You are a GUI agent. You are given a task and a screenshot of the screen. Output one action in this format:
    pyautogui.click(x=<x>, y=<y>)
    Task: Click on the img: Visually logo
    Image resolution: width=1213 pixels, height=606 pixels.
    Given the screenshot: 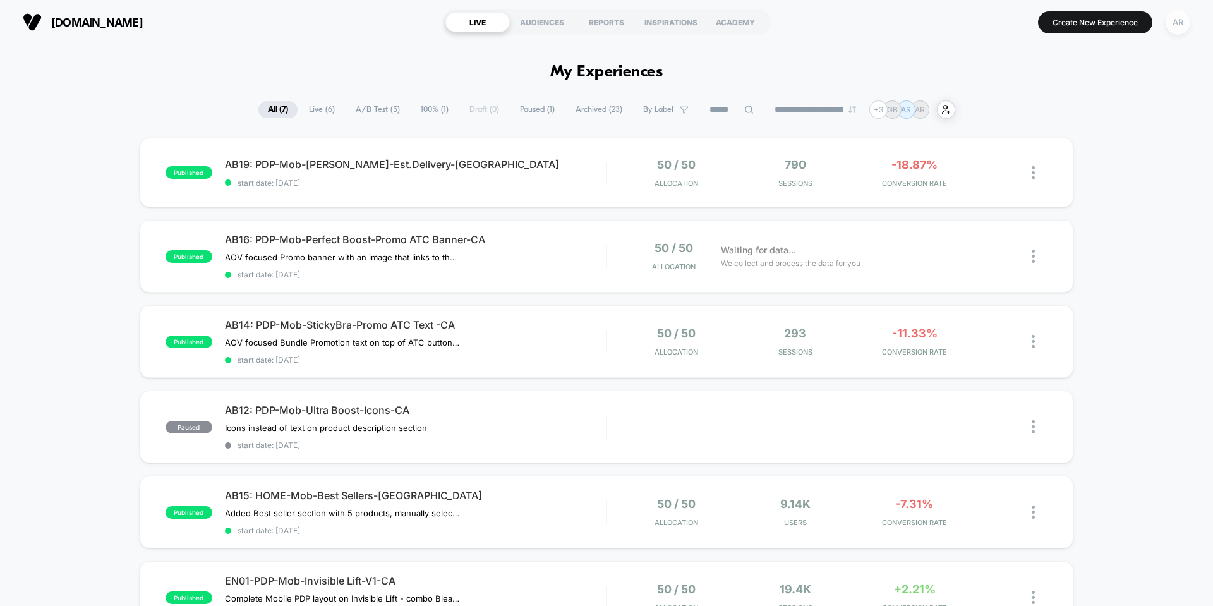 What is the action you would take?
    pyautogui.click(x=32, y=22)
    